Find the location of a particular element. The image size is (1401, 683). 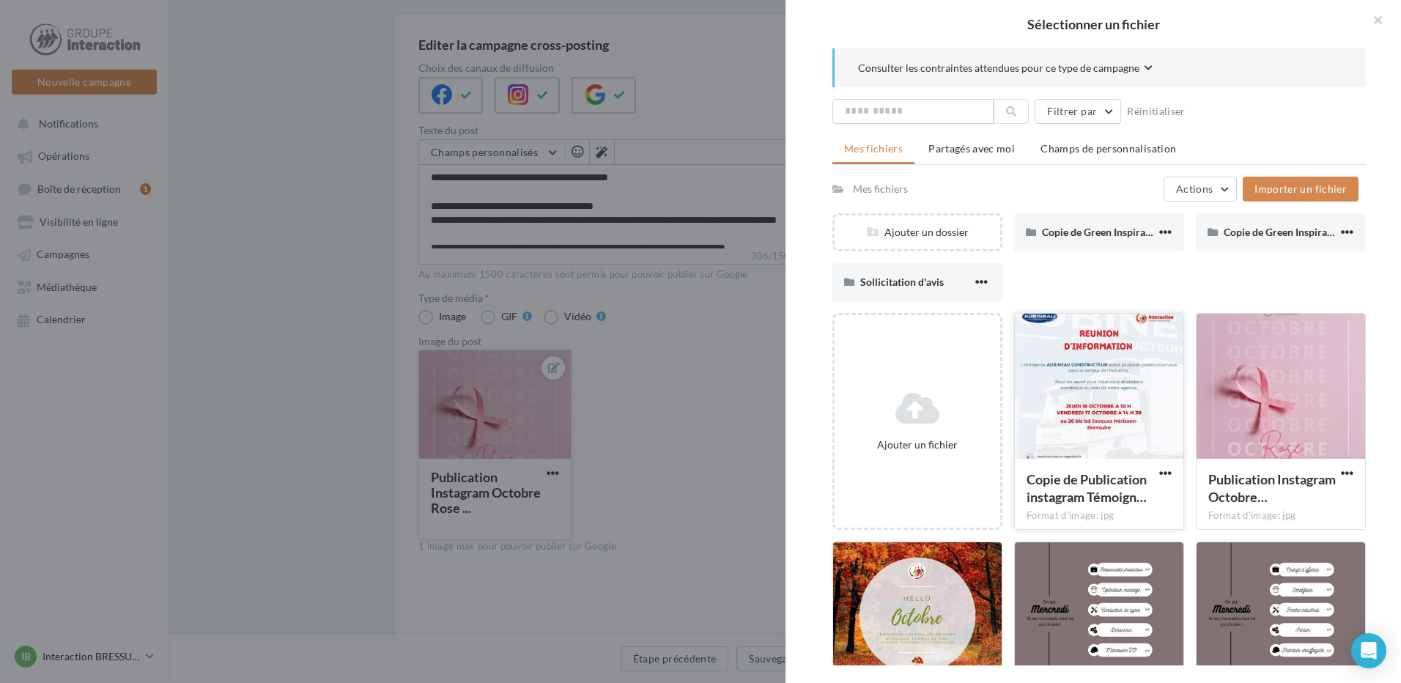

button: Actions is located at coordinates (1200, 189).